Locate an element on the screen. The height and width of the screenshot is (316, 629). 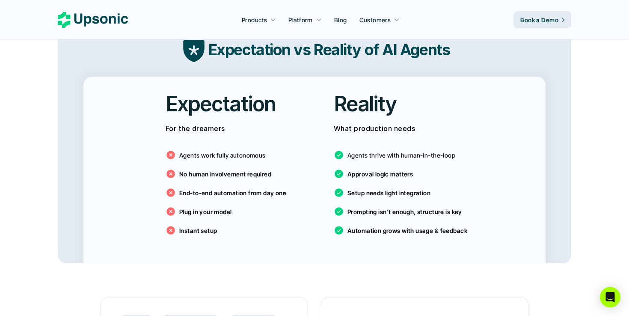
p: For the dreamers is located at coordinates (230, 128).